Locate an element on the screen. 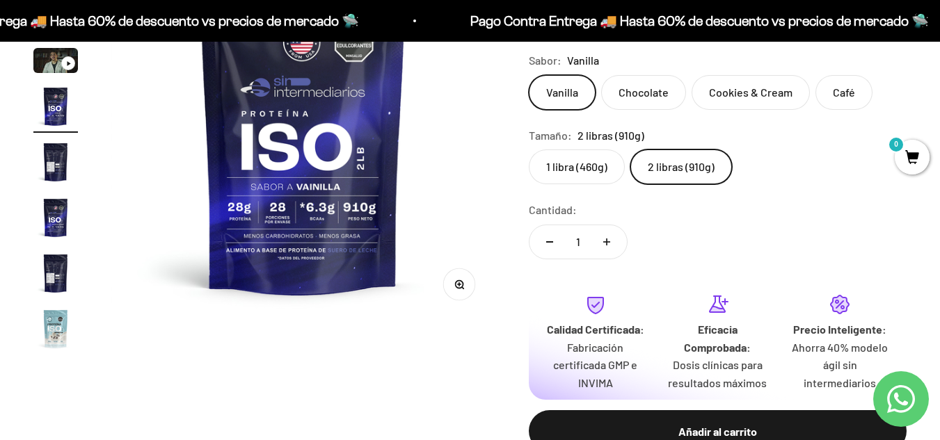 This screenshot has height=440, width=940. p: Pago Contra Entrega 🚚 Hasta 60% de descuento vs precios de mercado 🛸 is located at coordinates (677, 21).